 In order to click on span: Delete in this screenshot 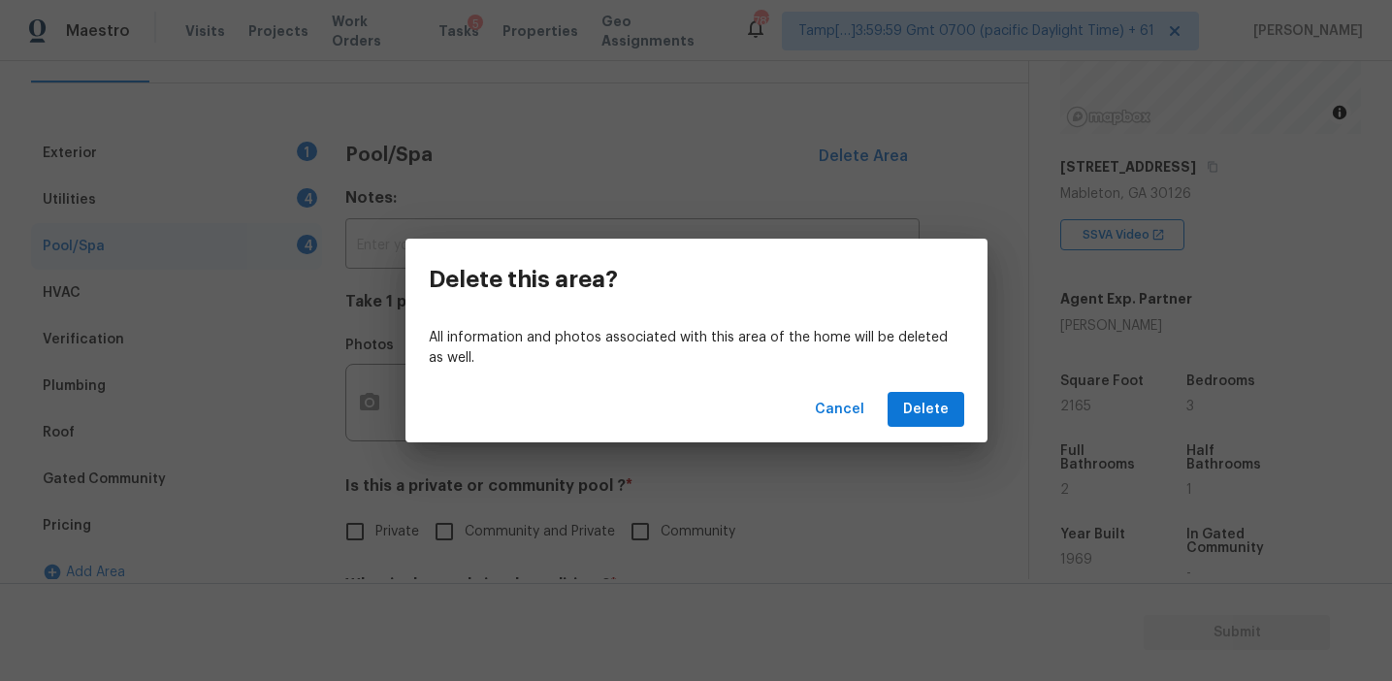, I will do `click(925, 409)`.